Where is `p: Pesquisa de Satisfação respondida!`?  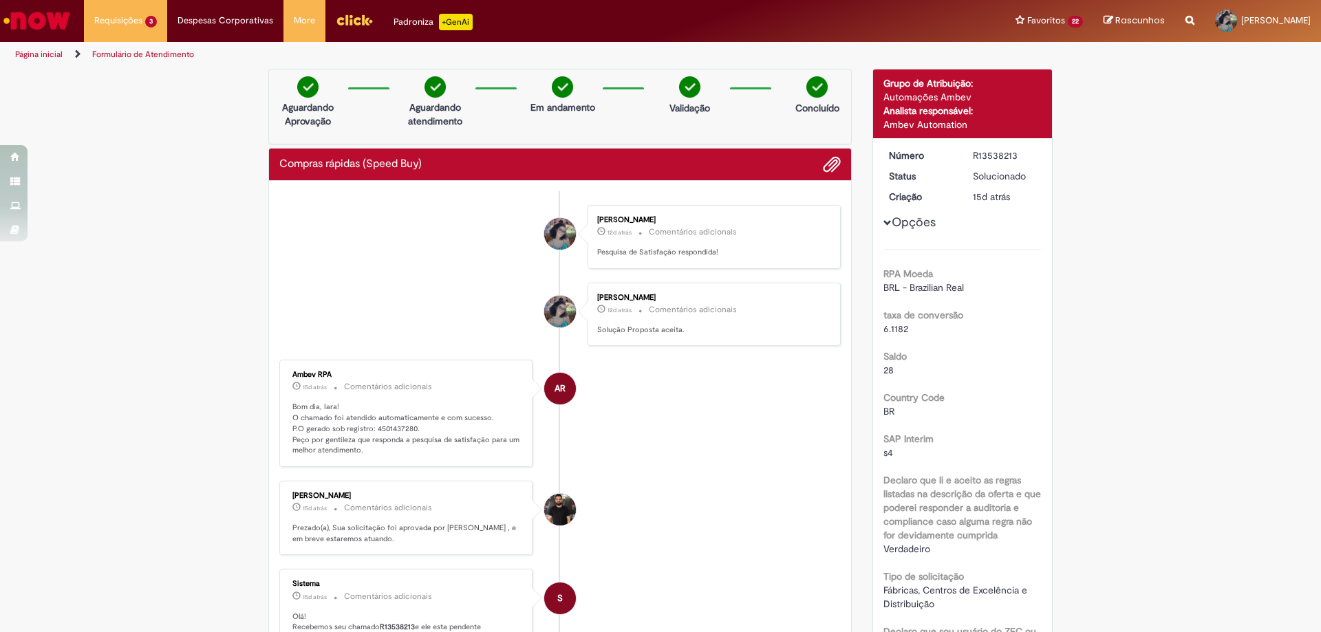
p: Pesquisa de Satisfação respondida! is located at coordinates (711, 252).